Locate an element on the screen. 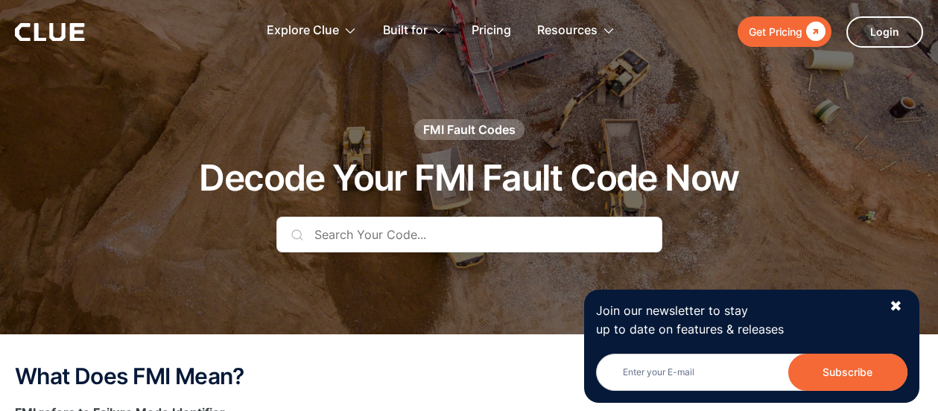  div: Get Pricing is located at coordinates (775, 31).